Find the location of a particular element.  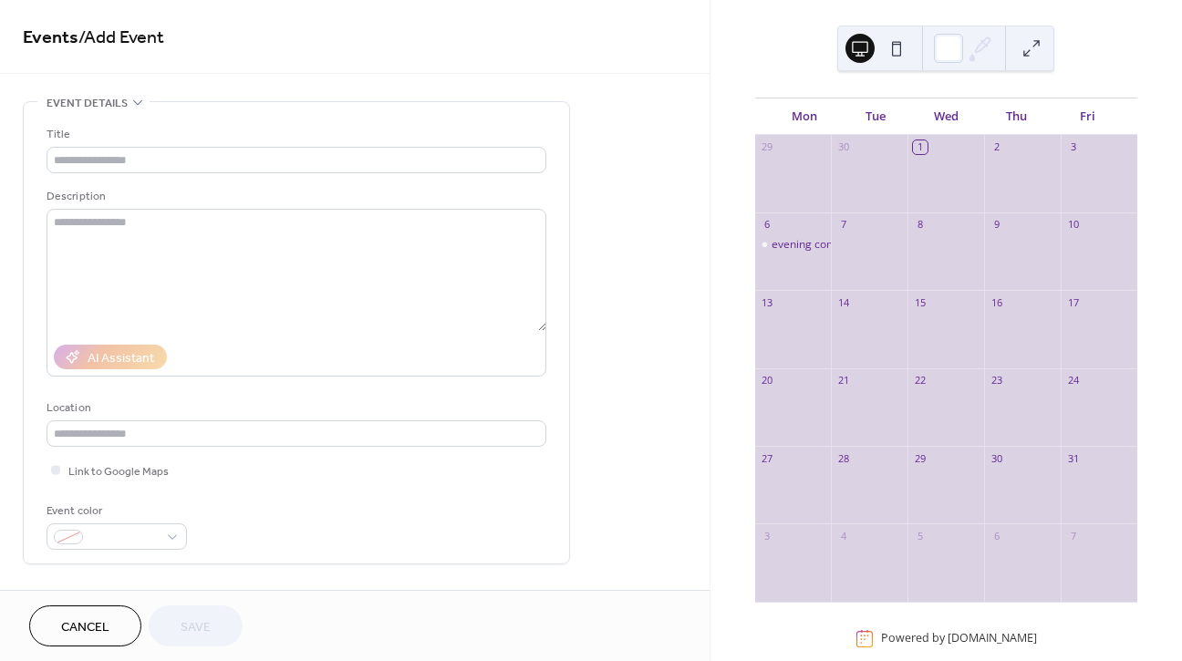

a: Cancel is located at coordinates (85, 626).